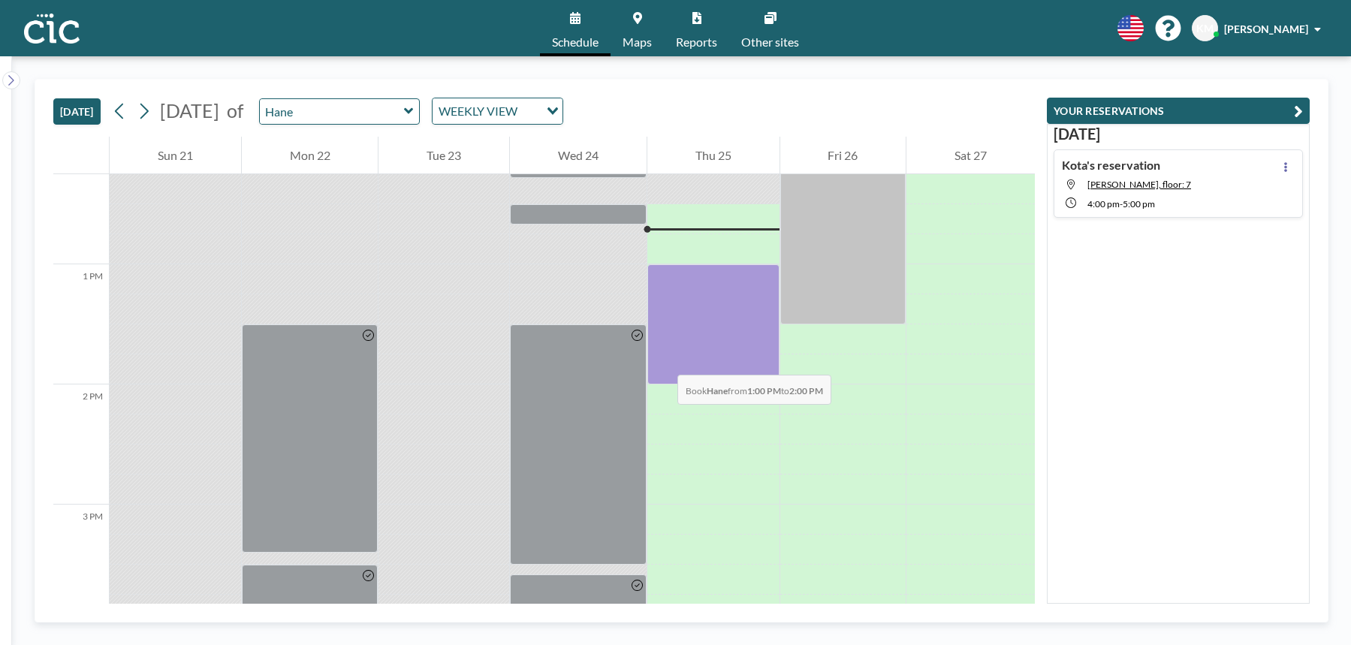  What do you see at coordinates (843, 155) in the screenshot?
I see `div: Fri 26` at bounding box center [843, 155].